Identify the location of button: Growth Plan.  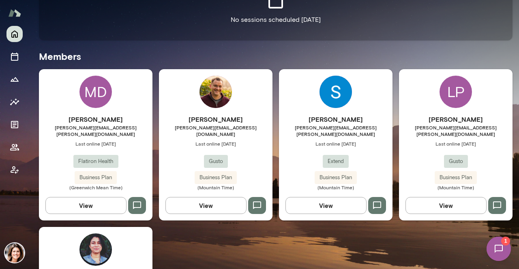
(15, 79).